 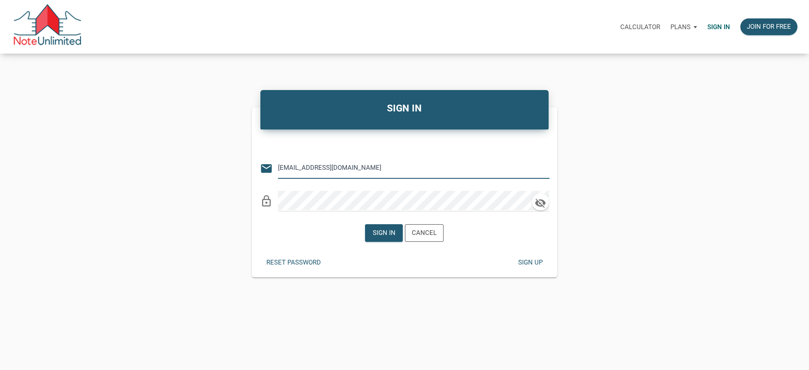 I want to click on div: Reset password, so click(x=293, y=263).